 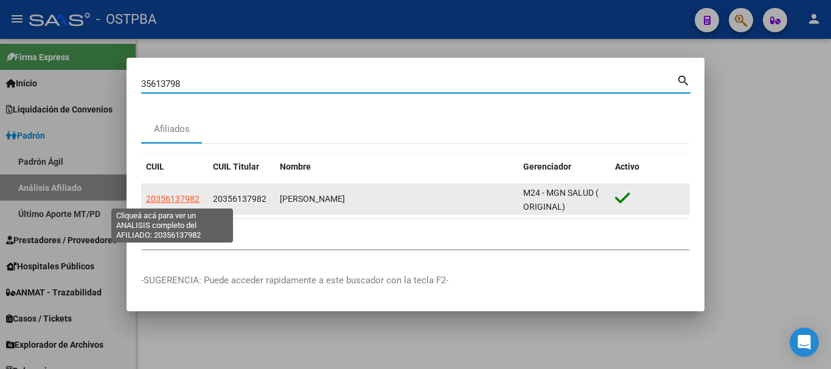 I want to click on span: Activo, so click(x=627, y=167).